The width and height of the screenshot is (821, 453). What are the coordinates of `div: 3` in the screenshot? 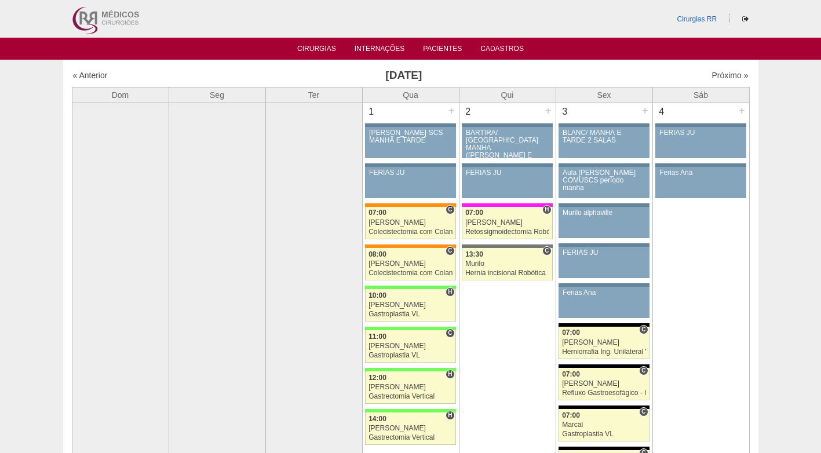 It's located at (565, 112).